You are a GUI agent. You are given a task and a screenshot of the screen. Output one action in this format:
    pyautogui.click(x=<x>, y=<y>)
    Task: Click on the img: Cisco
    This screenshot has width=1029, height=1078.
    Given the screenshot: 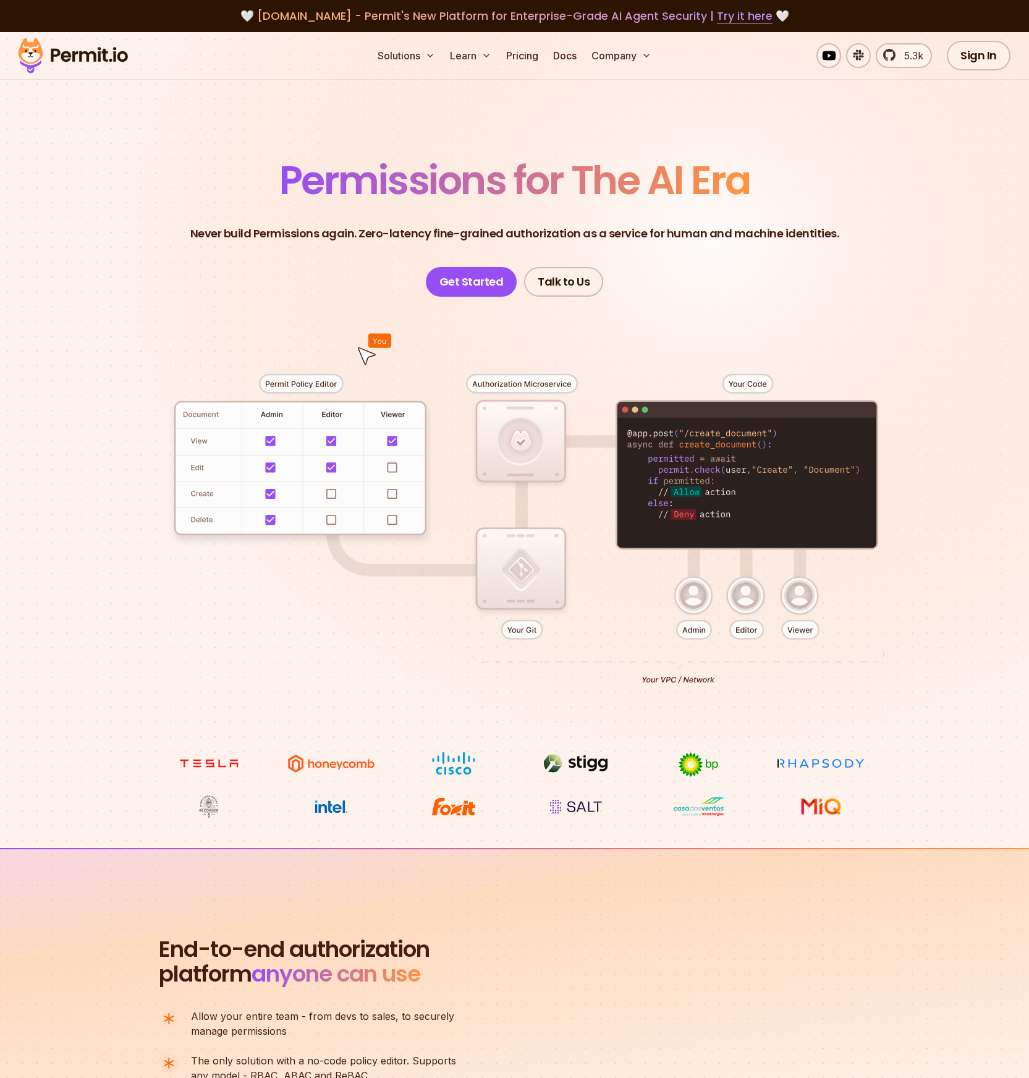 What is the action you would take?
    pyautogui.click(x=454, y=763)
    